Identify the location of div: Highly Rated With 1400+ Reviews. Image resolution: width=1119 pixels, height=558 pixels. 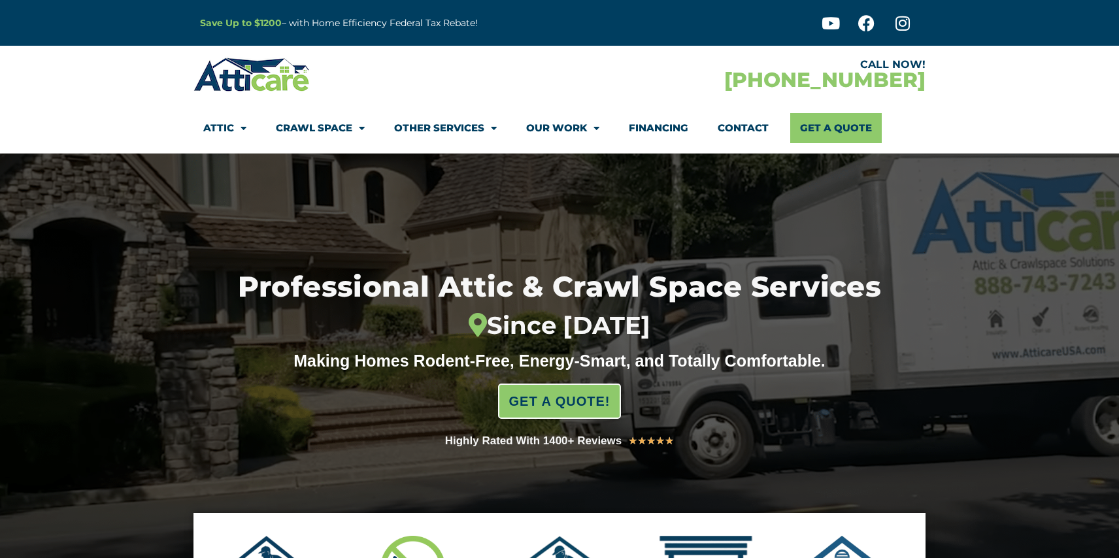
(534, 441).